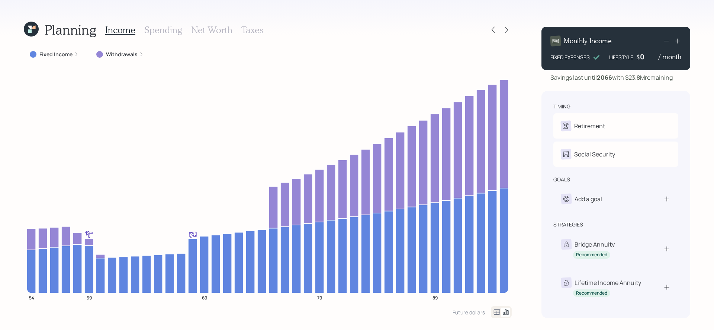 This screenshot has height=330, width=714. Describe the element at coordinates (569, 224) in the screenshot. I see `div: strategies` at that location.